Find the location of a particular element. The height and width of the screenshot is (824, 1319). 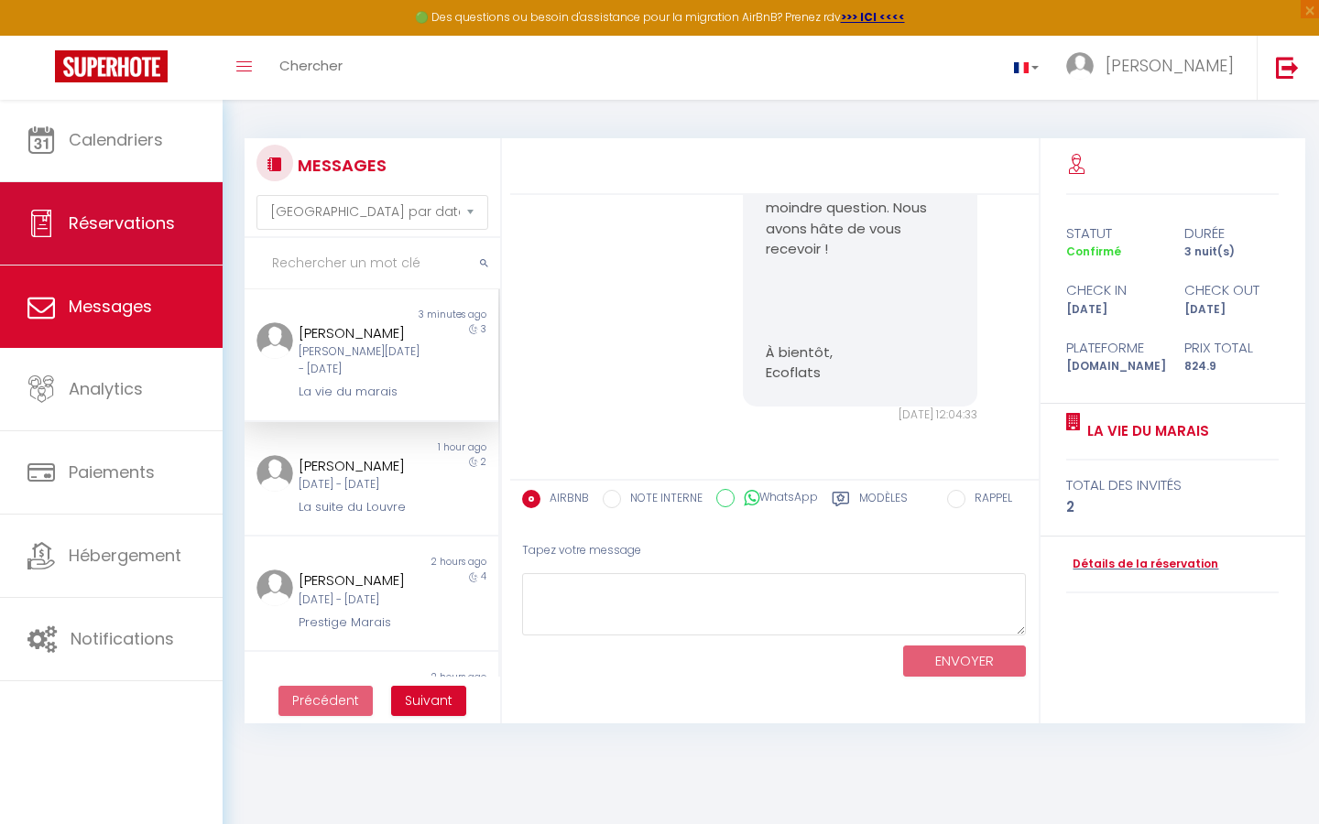

div: total des invités is located at coordinates (1173, 486).